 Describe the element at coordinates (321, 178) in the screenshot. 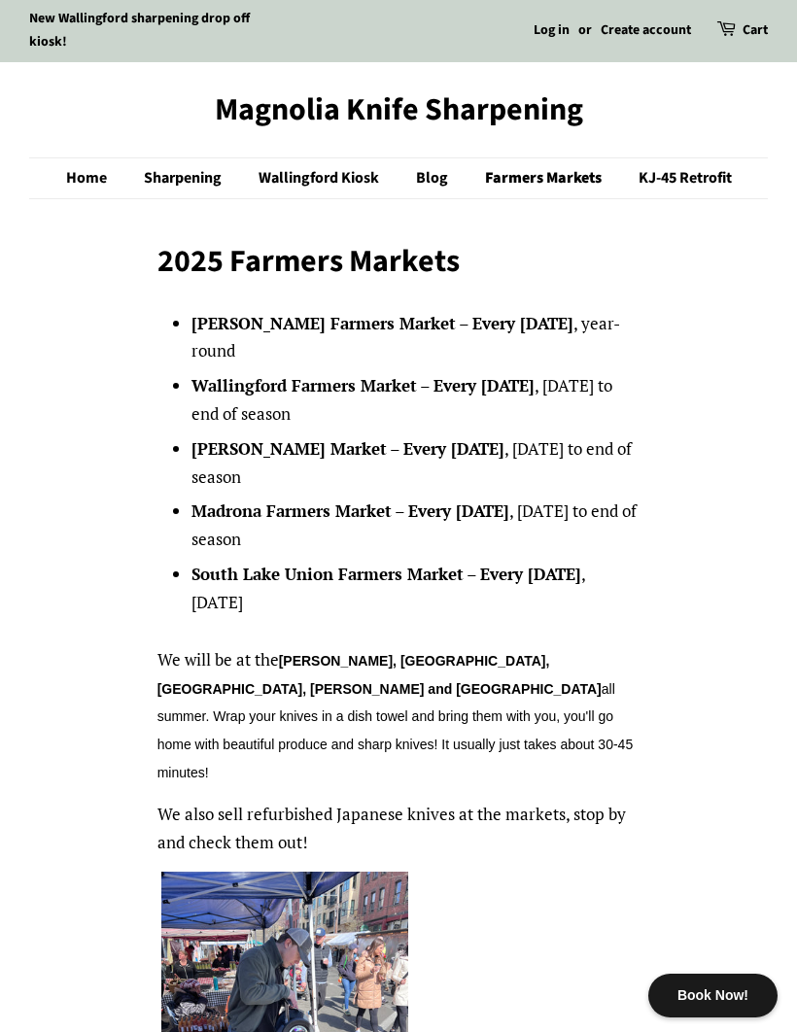

I see `a: Wallingford Kiosk` at that location.